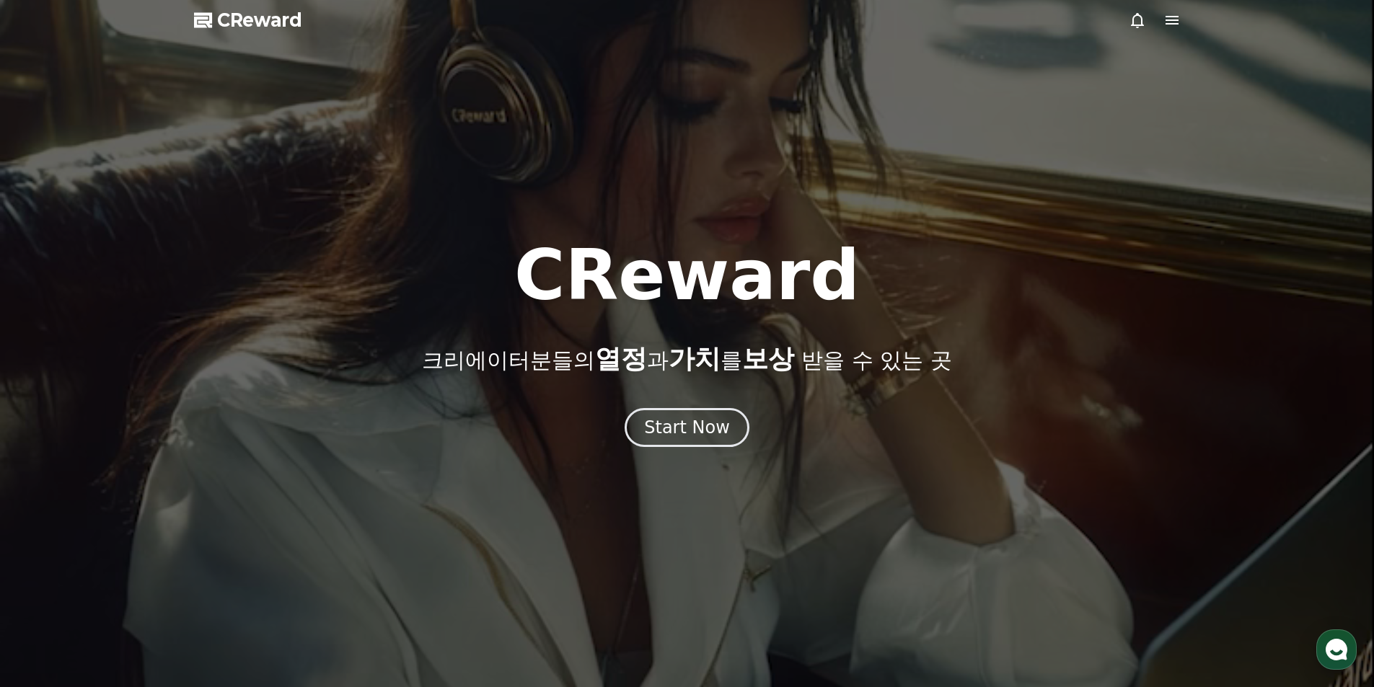 This screenshot has height=687, width=1374. Describe the element at coordinates (687, 428) in the screenshot. I see `button: Start Now` at that location.